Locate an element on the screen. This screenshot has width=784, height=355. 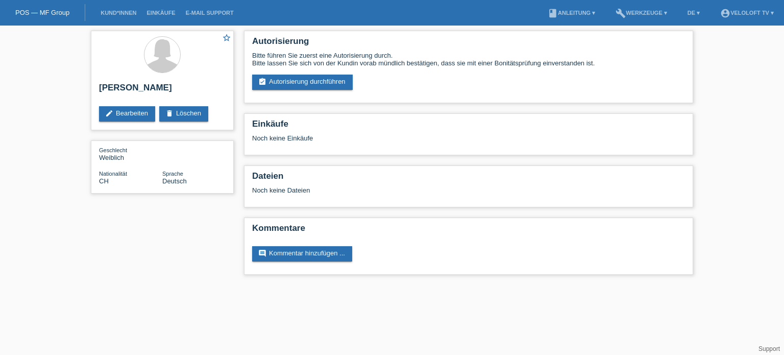
a: star_border is located at coordinates (227, 38).